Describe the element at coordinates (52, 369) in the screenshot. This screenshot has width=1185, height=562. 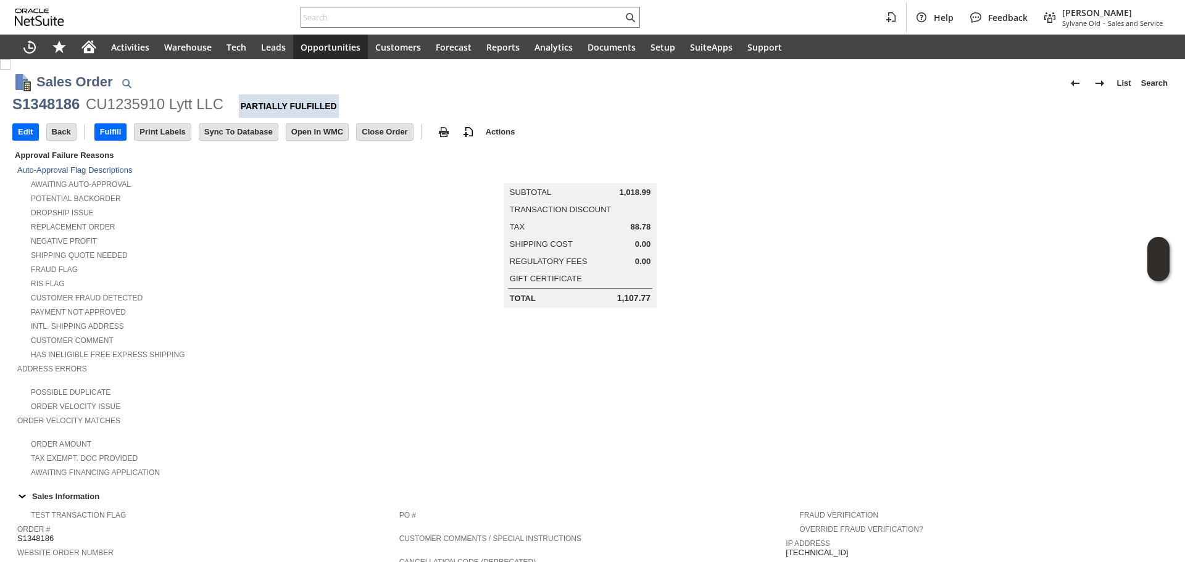
I see `a: Address Errors` at that location.